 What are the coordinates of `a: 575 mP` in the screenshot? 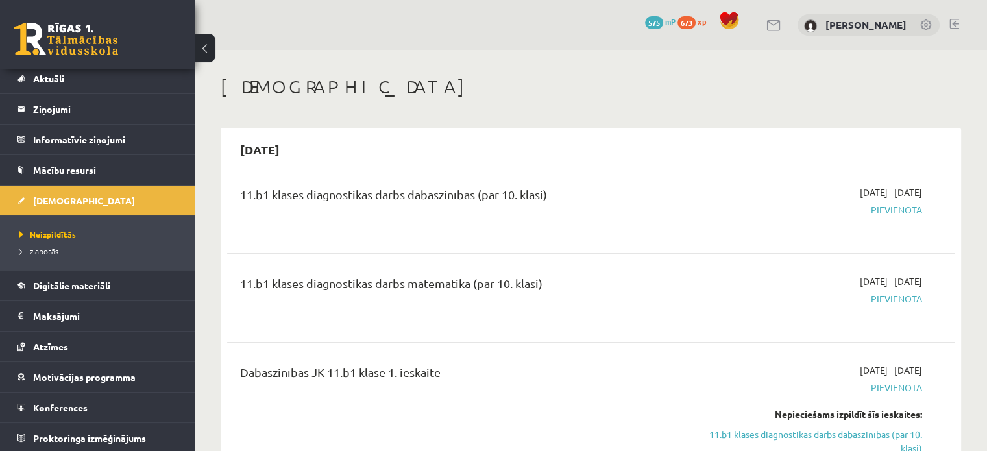 It's located at (660, 21).